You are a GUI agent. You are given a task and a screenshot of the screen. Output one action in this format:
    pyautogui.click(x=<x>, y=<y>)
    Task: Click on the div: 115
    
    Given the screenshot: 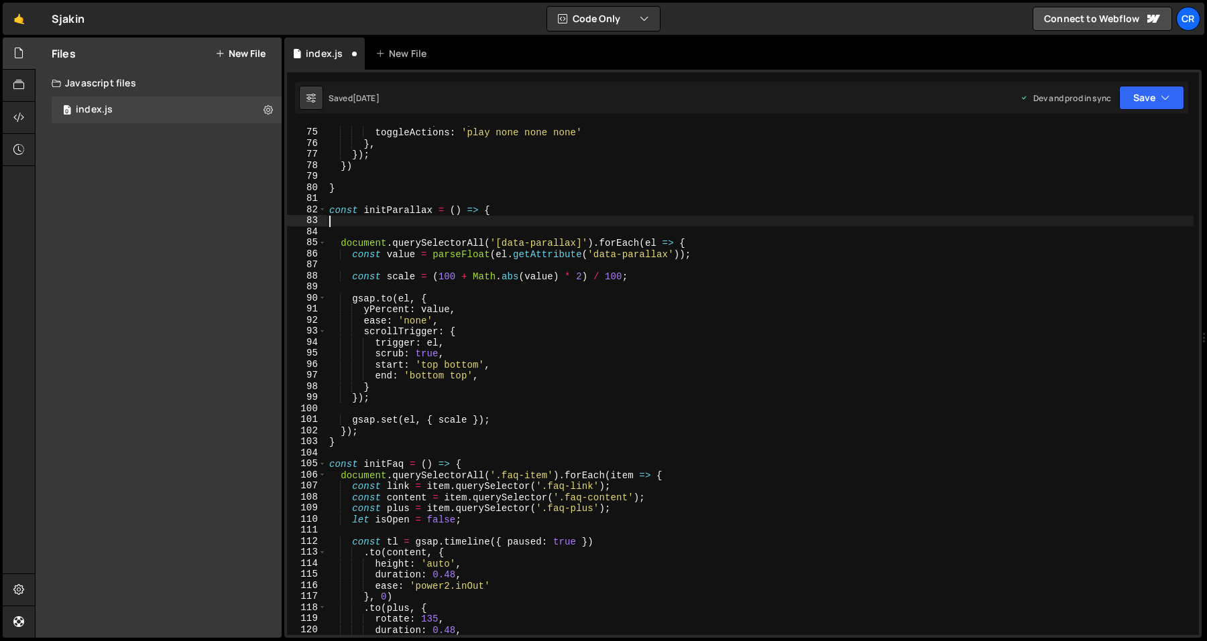 What is the action you would take?
    pyautogui.click(x=306, y=574)
    